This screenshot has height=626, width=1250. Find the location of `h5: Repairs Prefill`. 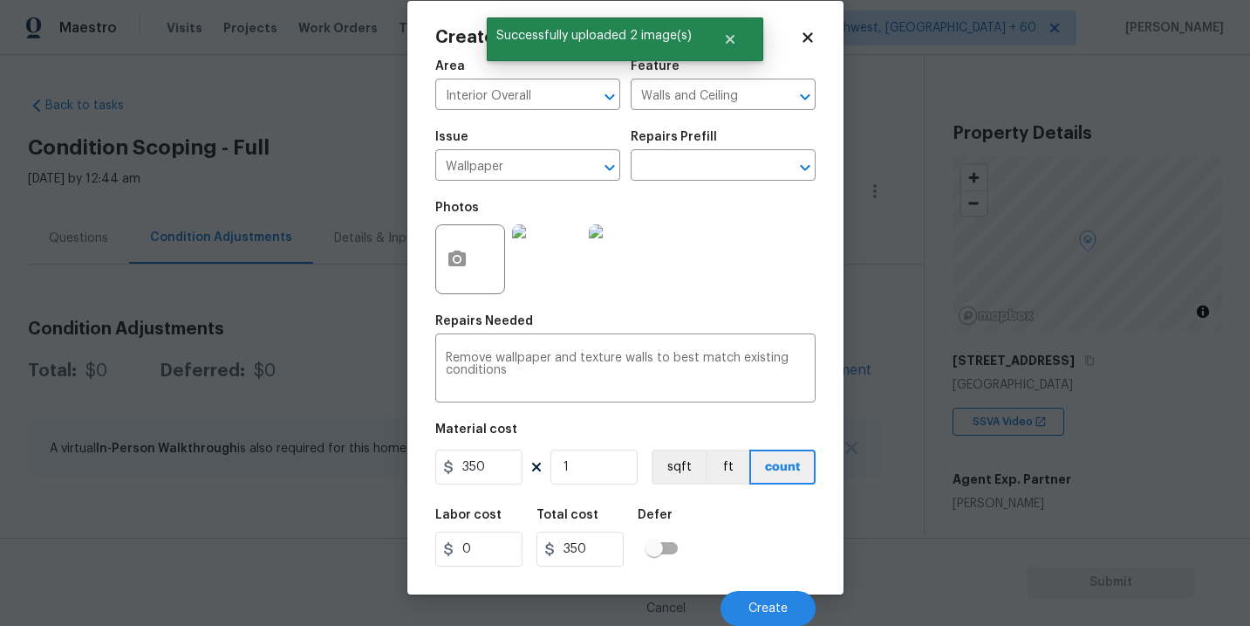

h5: Repairs Prefill is located at coordinates (674, 137).